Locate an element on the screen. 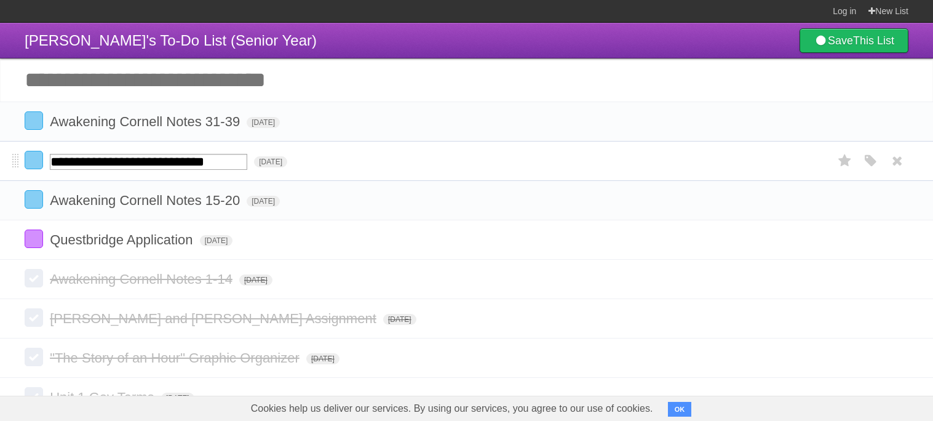  span: Awakening Cornell Notes 31-39 is located at coordinates (146, 121).